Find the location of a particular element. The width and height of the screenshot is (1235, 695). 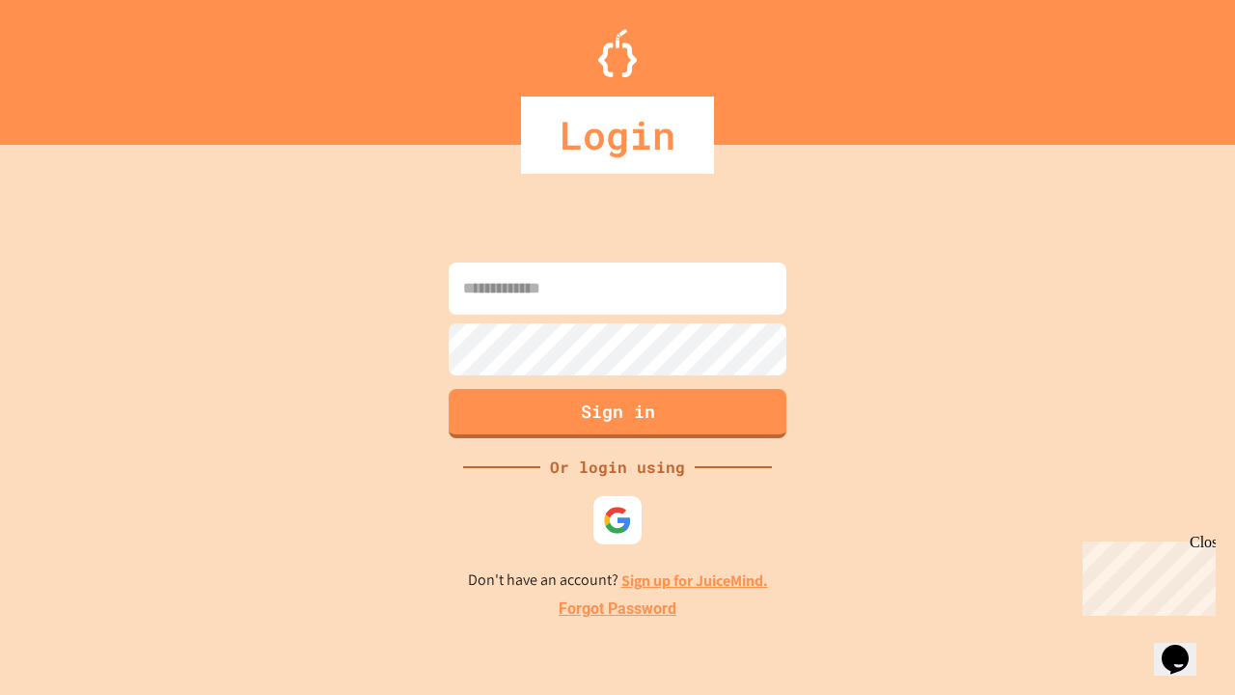

img: google-icon.svg is located at coordinates (618, 520).